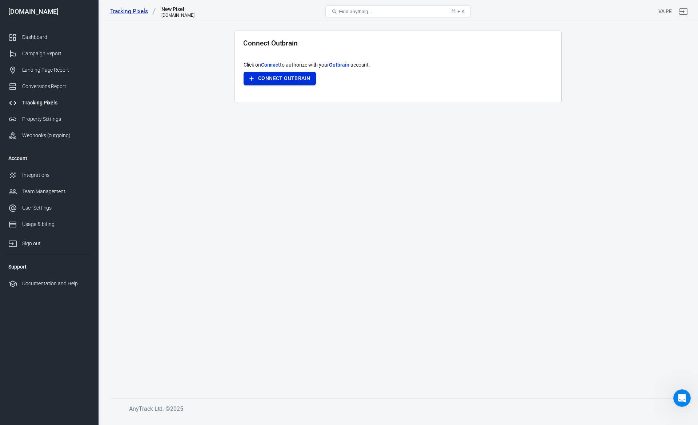  What do you see at coordinates (49, 224) in the screenshot?
I see `a: Usage & billing` at bounding box center [49, 224].